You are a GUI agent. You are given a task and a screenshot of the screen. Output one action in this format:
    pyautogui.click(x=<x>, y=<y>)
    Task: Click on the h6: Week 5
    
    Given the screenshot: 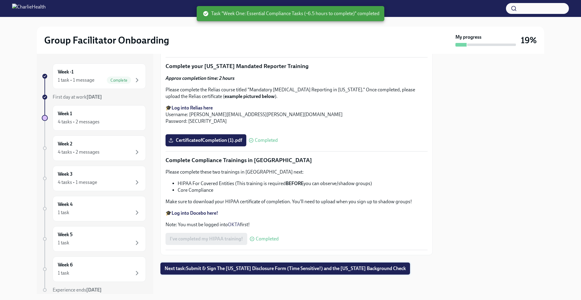 What is the action you would take?
    pyautogui.click(x=65, y=235)
    